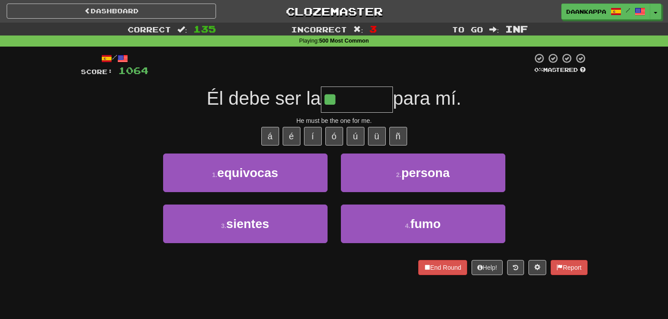 This screenshot has height=319, width=668. I want to click on span: DaanKappa, so click(586, 12).